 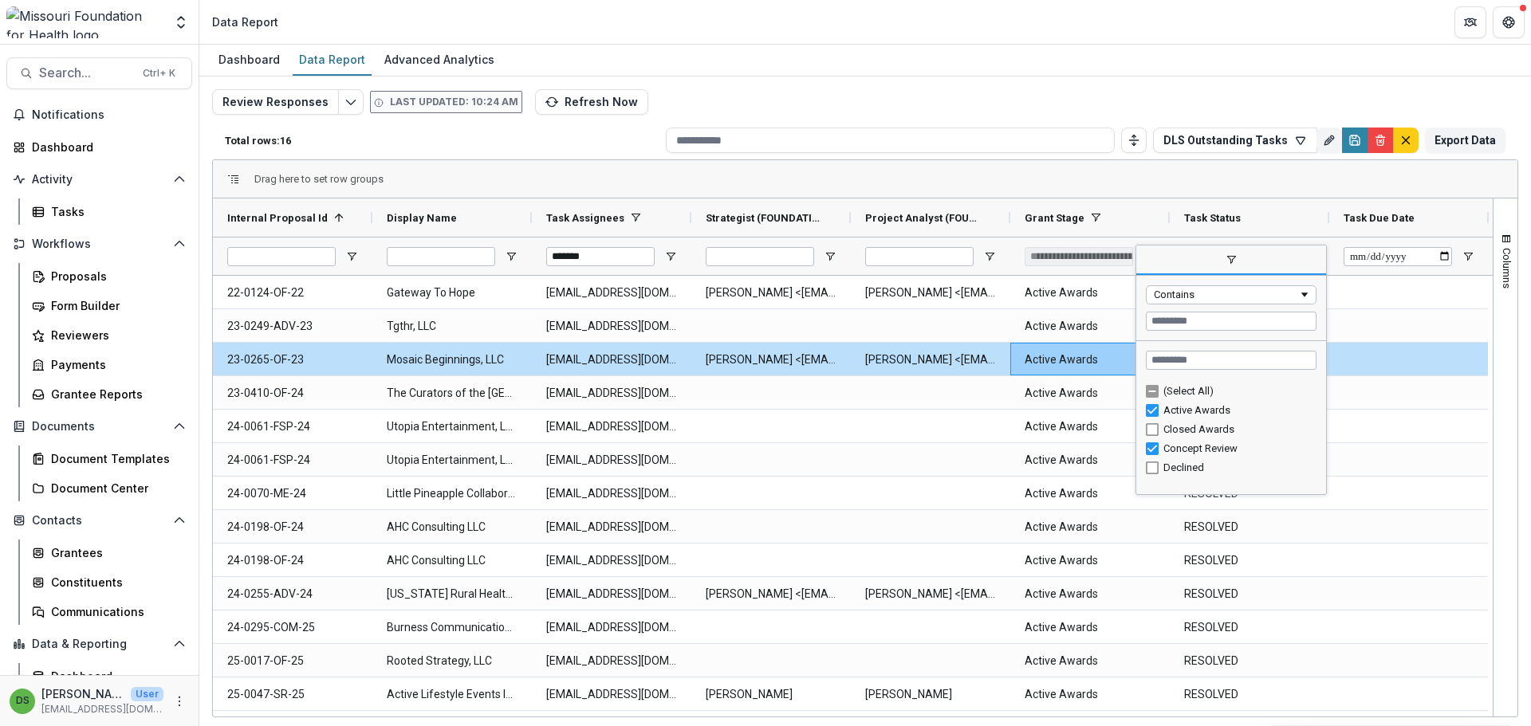 What do you see at coordinates (293, 561) in the screenshot?
I see `span: 24-0198-OF-24` at bounding box center [293, 561].